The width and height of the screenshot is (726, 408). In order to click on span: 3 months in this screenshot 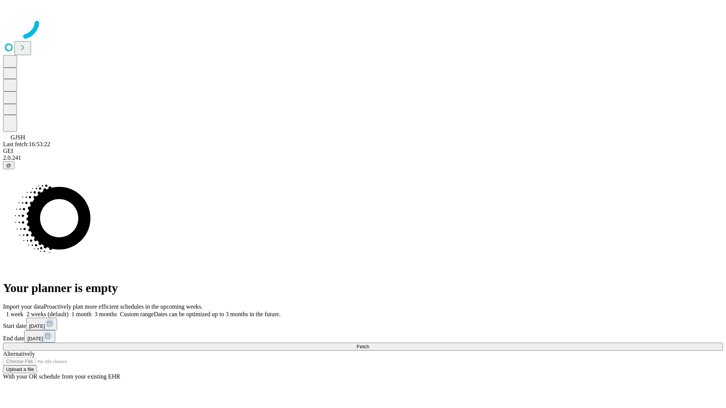, I will do `click(105, 314)`.